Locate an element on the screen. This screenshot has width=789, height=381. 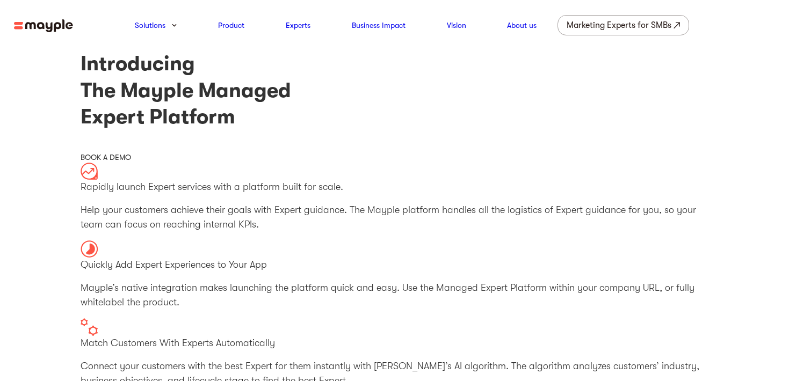
a: Product is located at coordinates (231, 25).